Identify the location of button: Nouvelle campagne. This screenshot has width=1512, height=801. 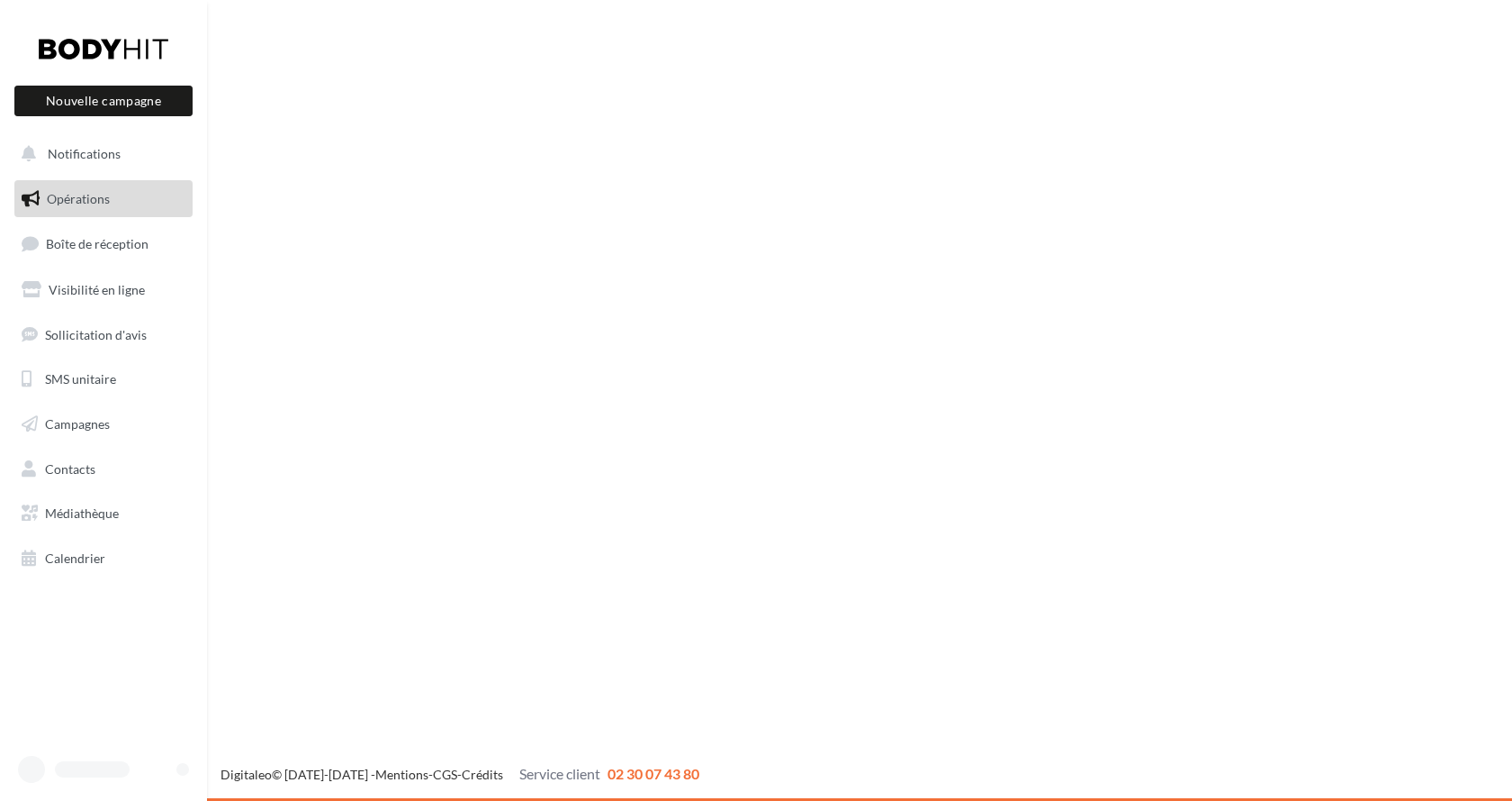
(103, 100).